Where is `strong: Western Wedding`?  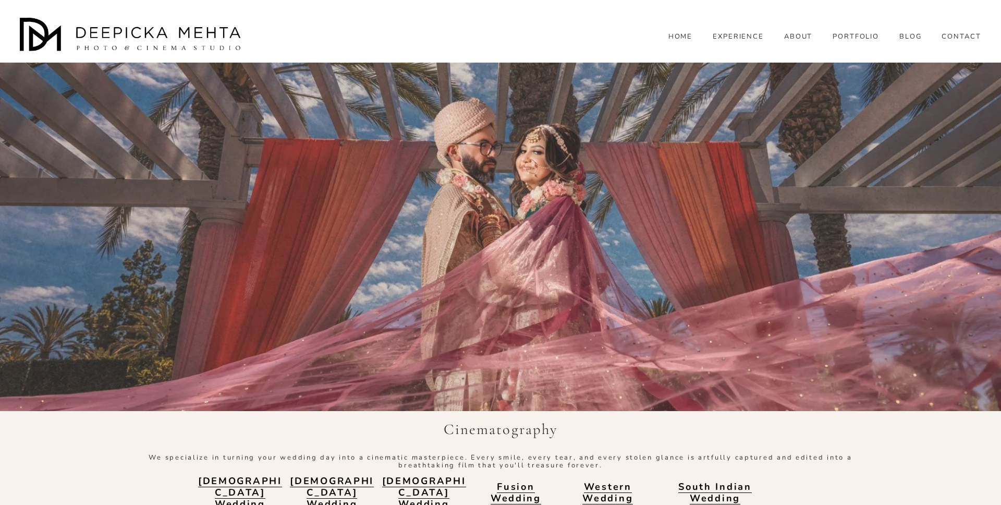 strong: Western Wedding is located at coordinates (607, 492).